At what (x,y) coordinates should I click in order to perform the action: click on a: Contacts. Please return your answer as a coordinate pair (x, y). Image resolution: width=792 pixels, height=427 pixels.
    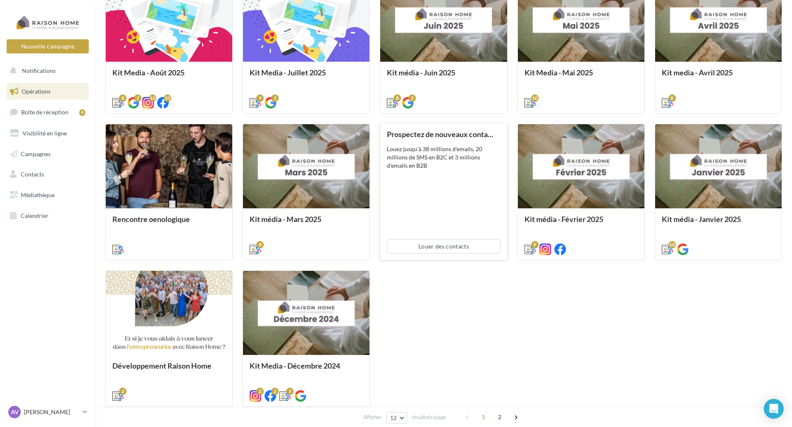
    Looking at the image, I should click on (48, 175).